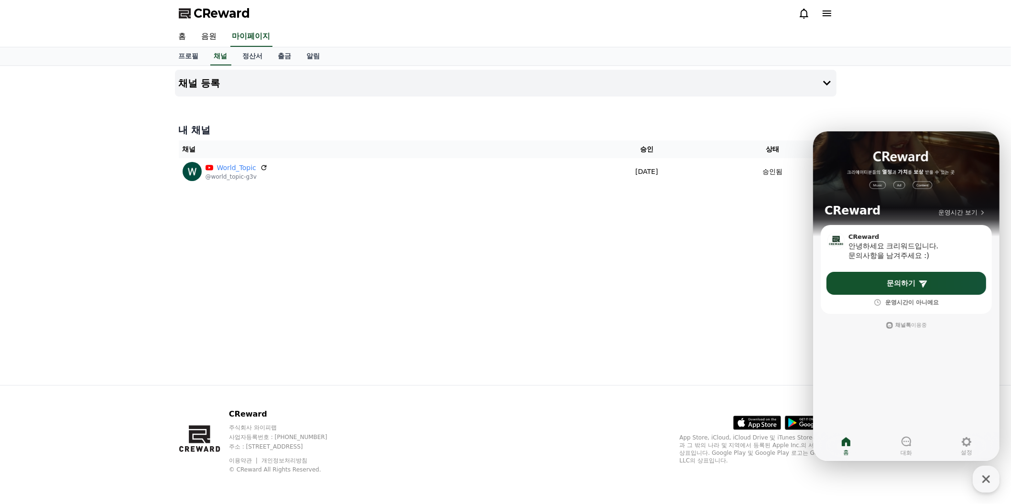  I want to click on th: 상태, so click(772, 149).